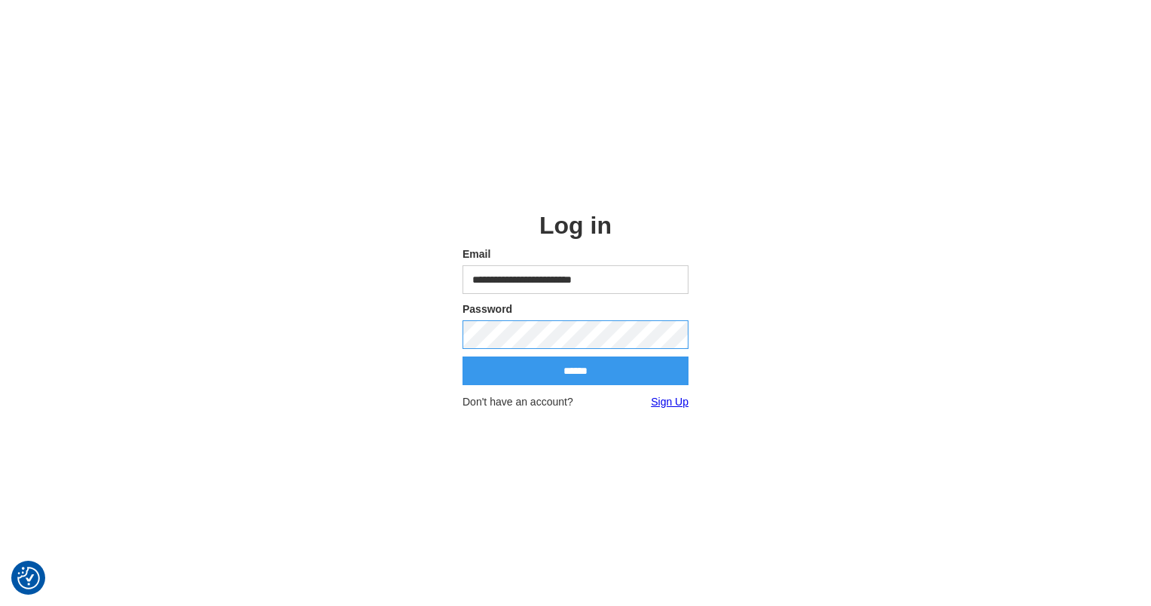 This screenshot has height=606, width=1151. I want to click on a: Sign Up, so click(670, 402).